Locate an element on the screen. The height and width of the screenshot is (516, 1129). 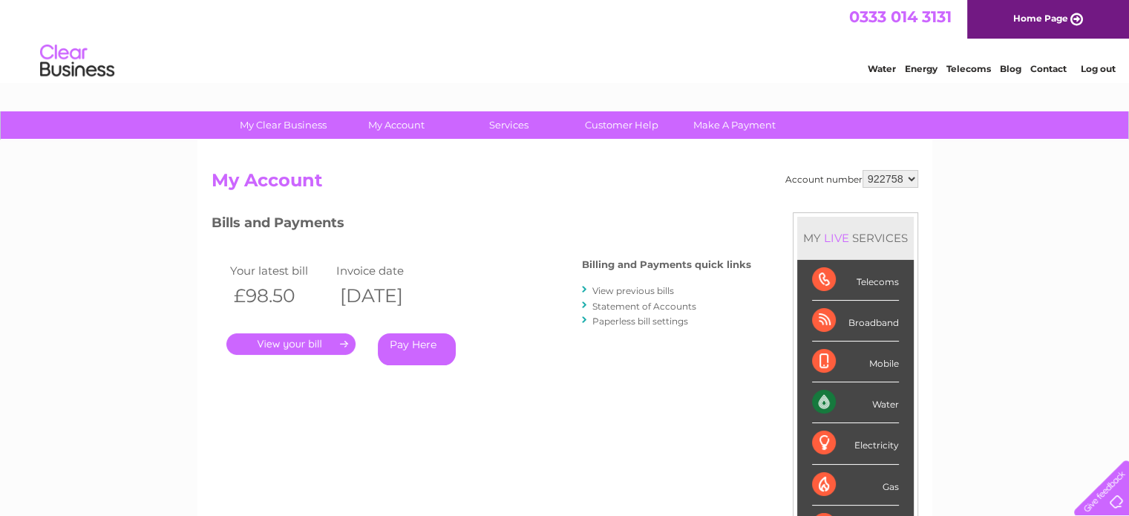
div: Broadband is located at coordinates (855, 321).